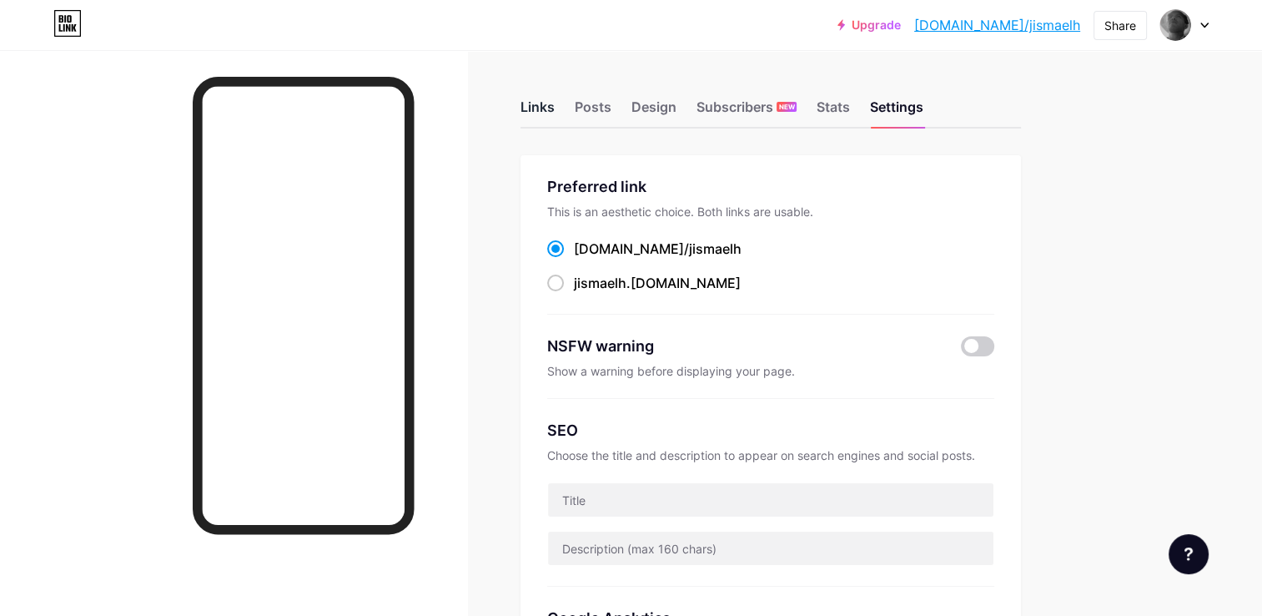 Image resolution: width=1262 pixels, height=616 pixels. Describe the element at coordinates (1176, 25) in the screenshot. I see `img: Ismael Hernández José Alberto` at that location.